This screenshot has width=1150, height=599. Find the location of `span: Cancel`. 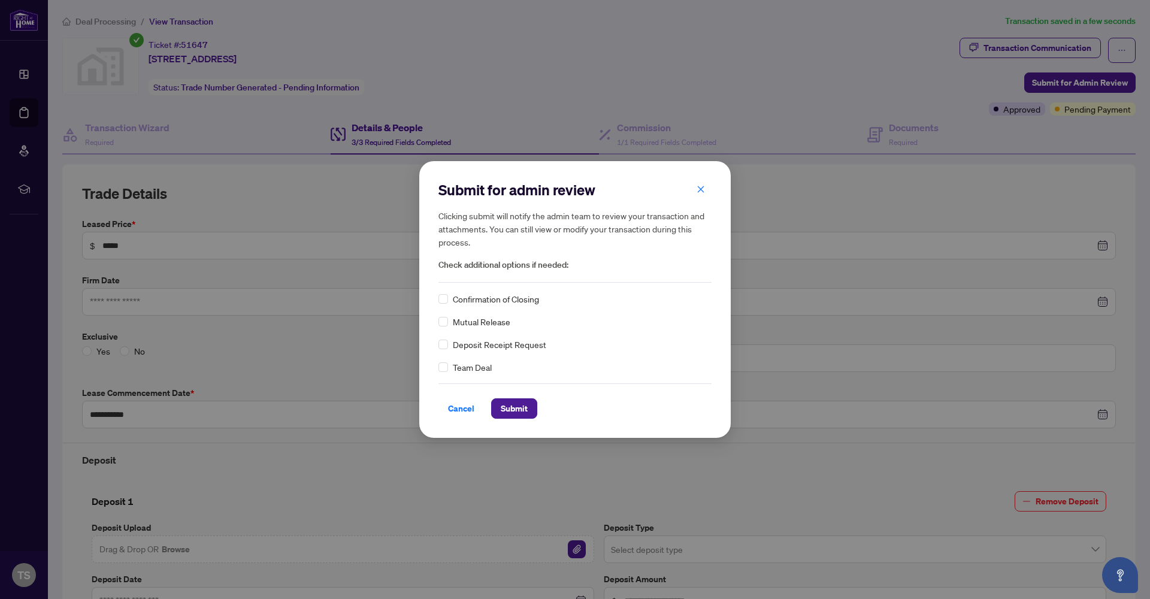

span: Cancel is located at coordinates (461, 408).